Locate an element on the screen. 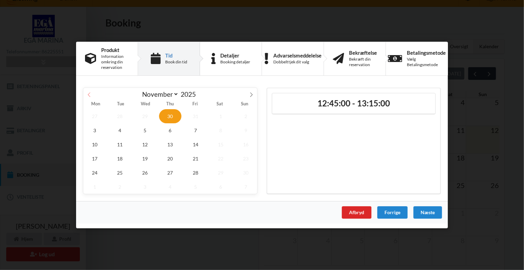 This screenshot has height=270, width=524. div: Forrige is located at coordinates (393, 213).